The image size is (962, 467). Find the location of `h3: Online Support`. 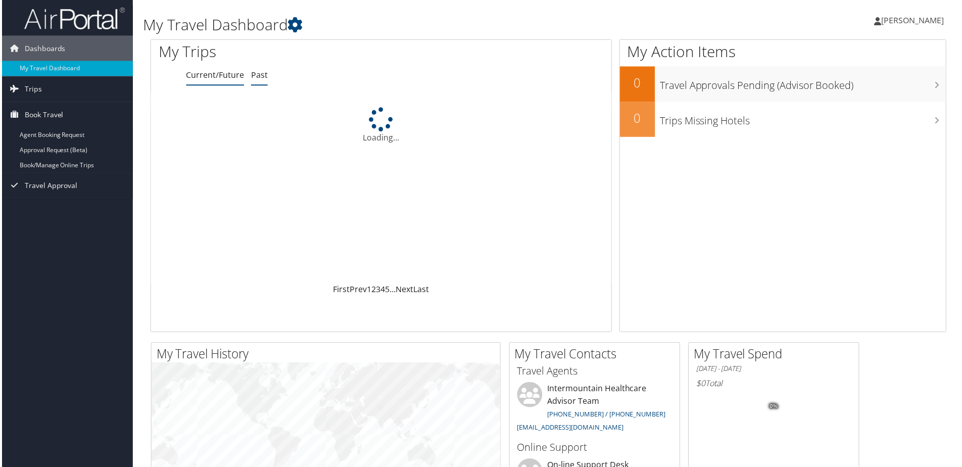

h3: Online Support is located at coordinates (595, 449).